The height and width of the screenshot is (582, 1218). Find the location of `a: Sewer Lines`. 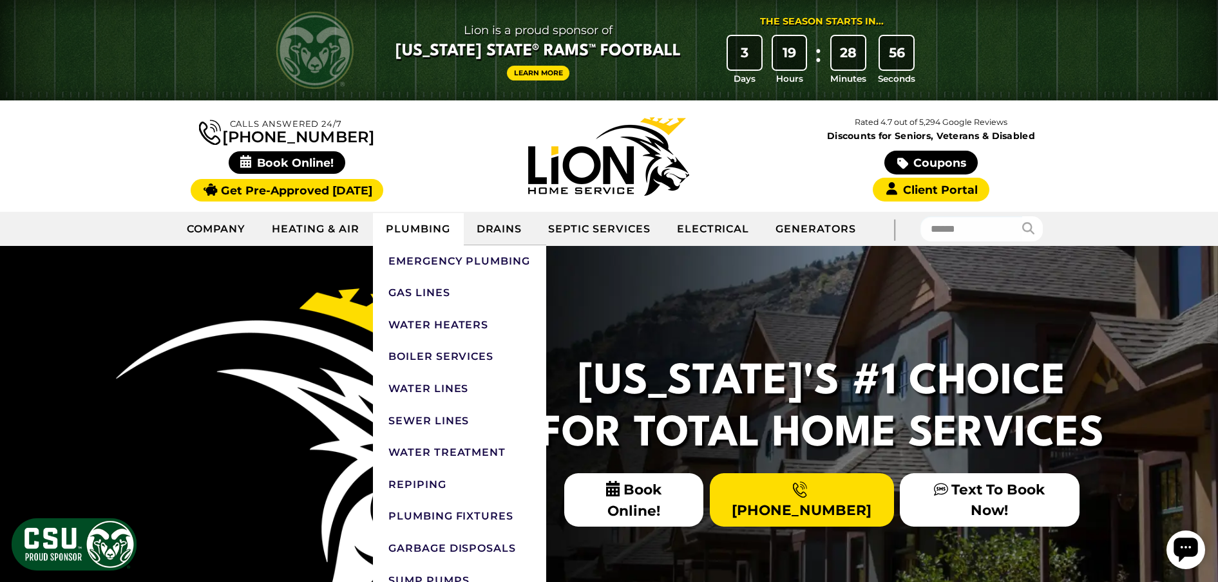

a: Sewer Lines is located at coordinates (459, 421).